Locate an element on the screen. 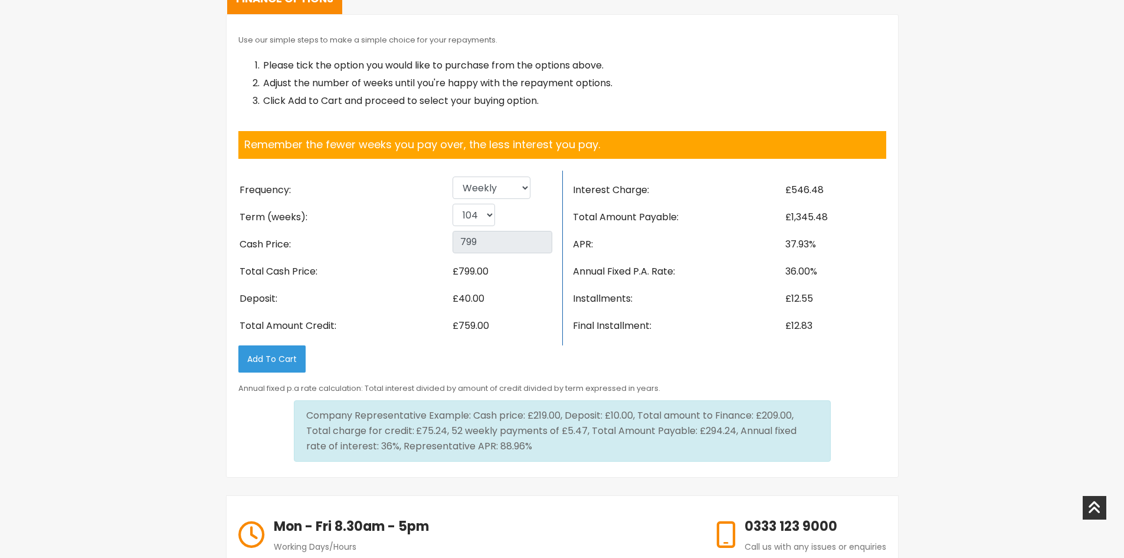  button: Add to Cart is located at coordinates (272, 359).